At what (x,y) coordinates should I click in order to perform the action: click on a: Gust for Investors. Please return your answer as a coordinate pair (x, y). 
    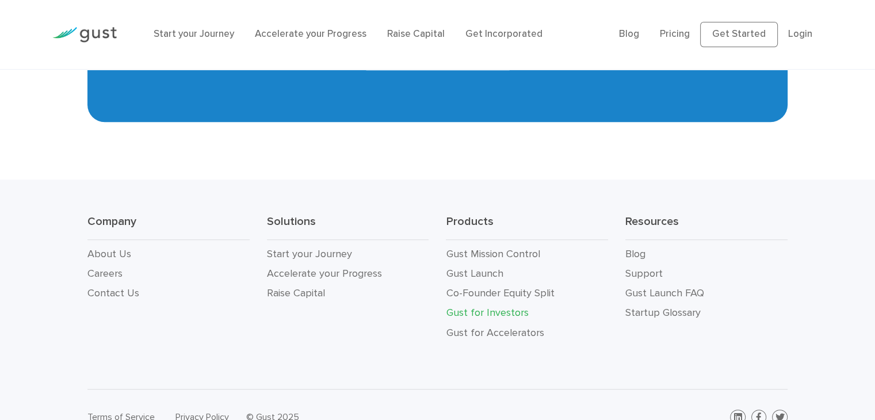
    Looking at the image, I should click on (487, 312).